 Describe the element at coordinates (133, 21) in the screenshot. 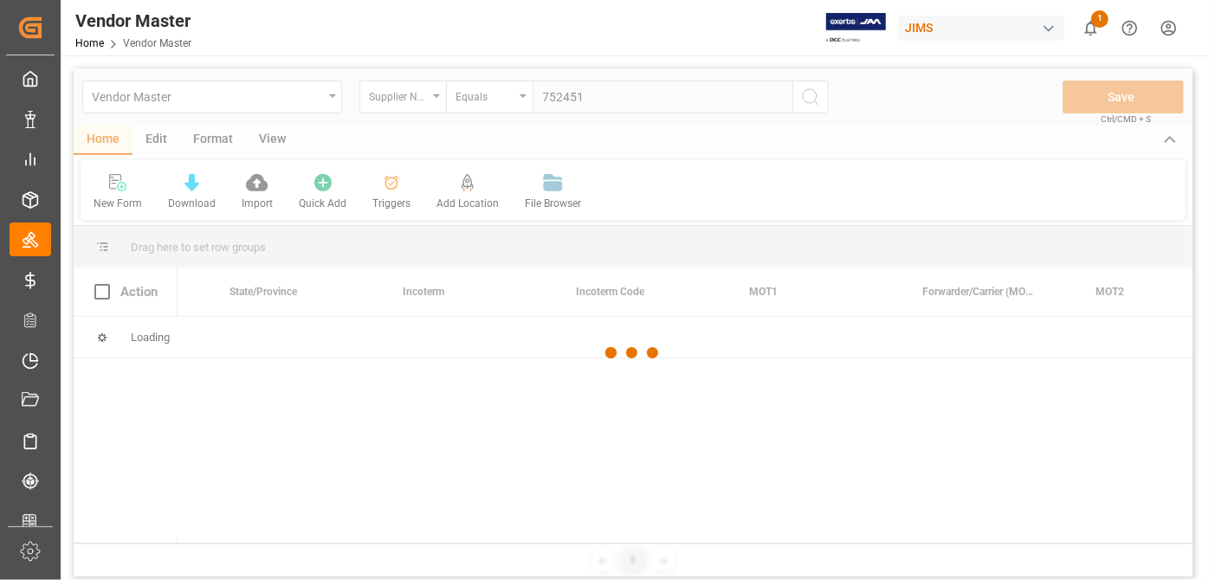

I see `div: Vendor Master` at that location.